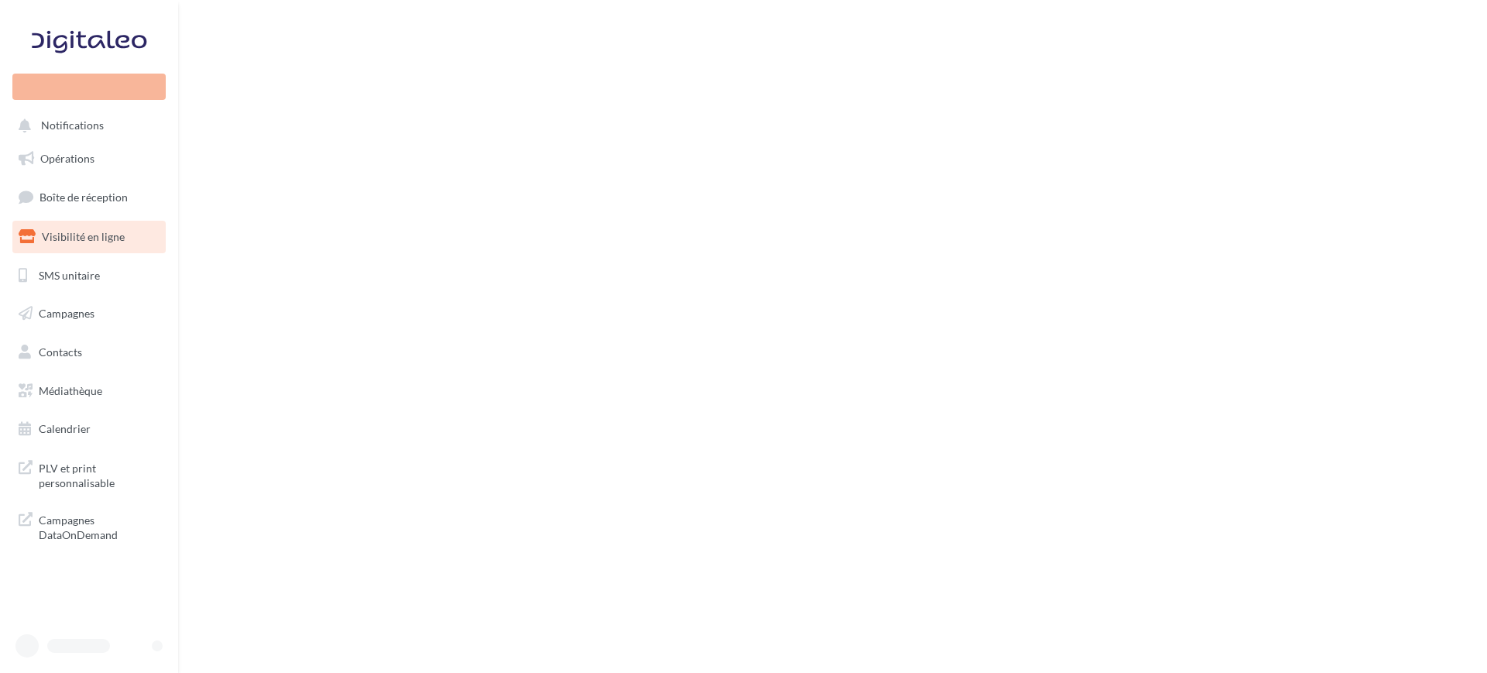  Describe the element at coordinates (69, 274) in the screenshot. I see `span: SMS unitaire` at that location.